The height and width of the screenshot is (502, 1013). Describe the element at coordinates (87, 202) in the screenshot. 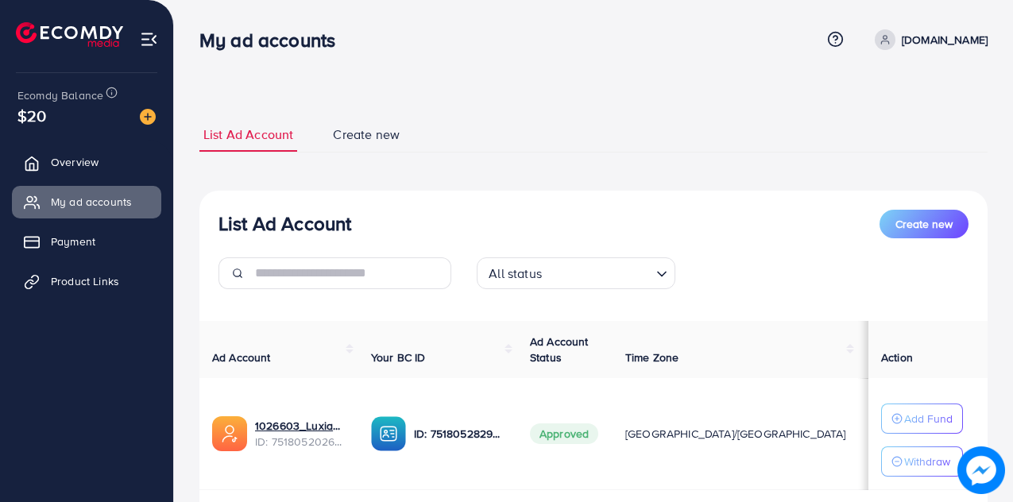

I see `a: My ad accounts` at that location.